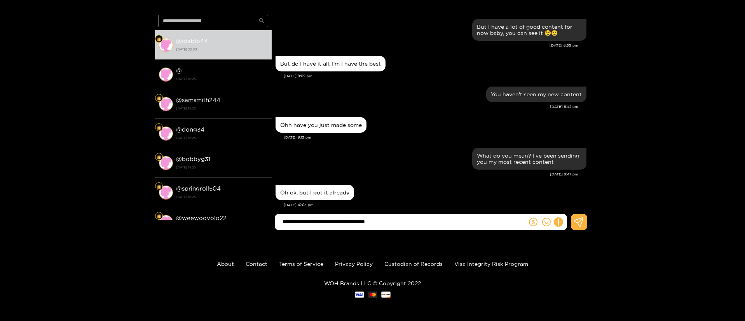 The width and height of the screenshot is (745, 321). I want to click on div: You haven't seen my new content, so click(536, 94).